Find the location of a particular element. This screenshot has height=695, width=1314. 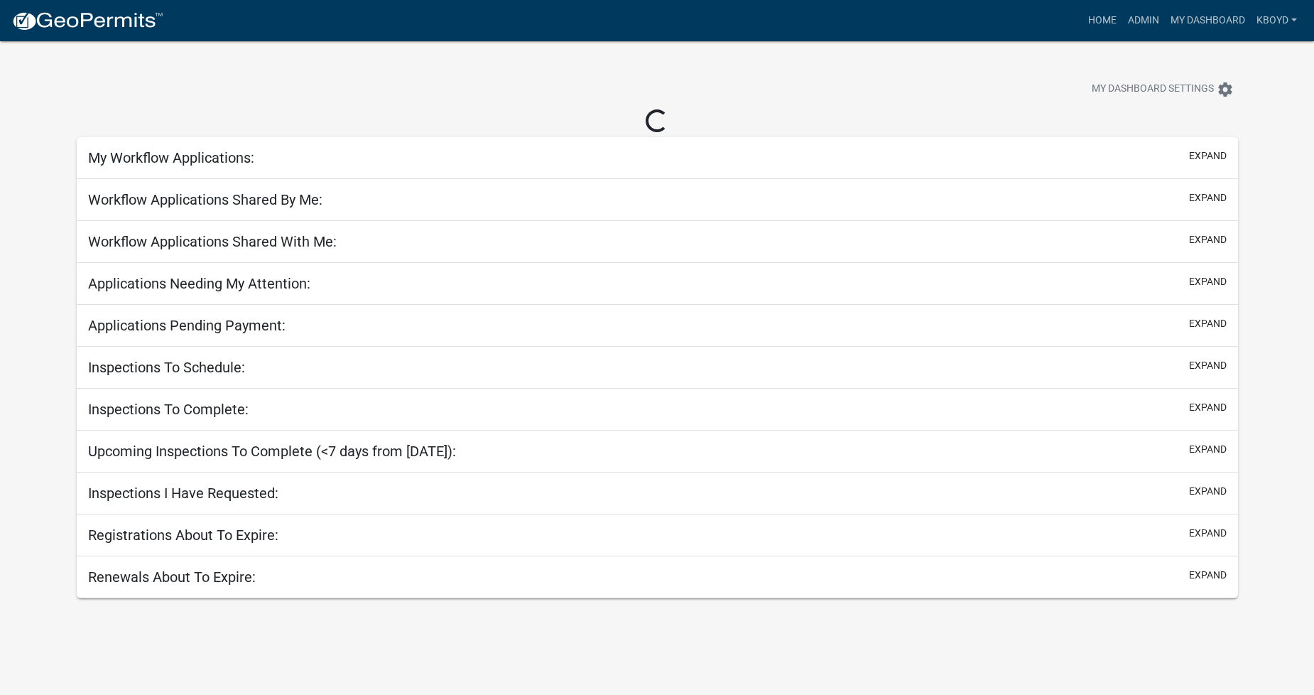

i: settings is located at coordinates (1226, 90).